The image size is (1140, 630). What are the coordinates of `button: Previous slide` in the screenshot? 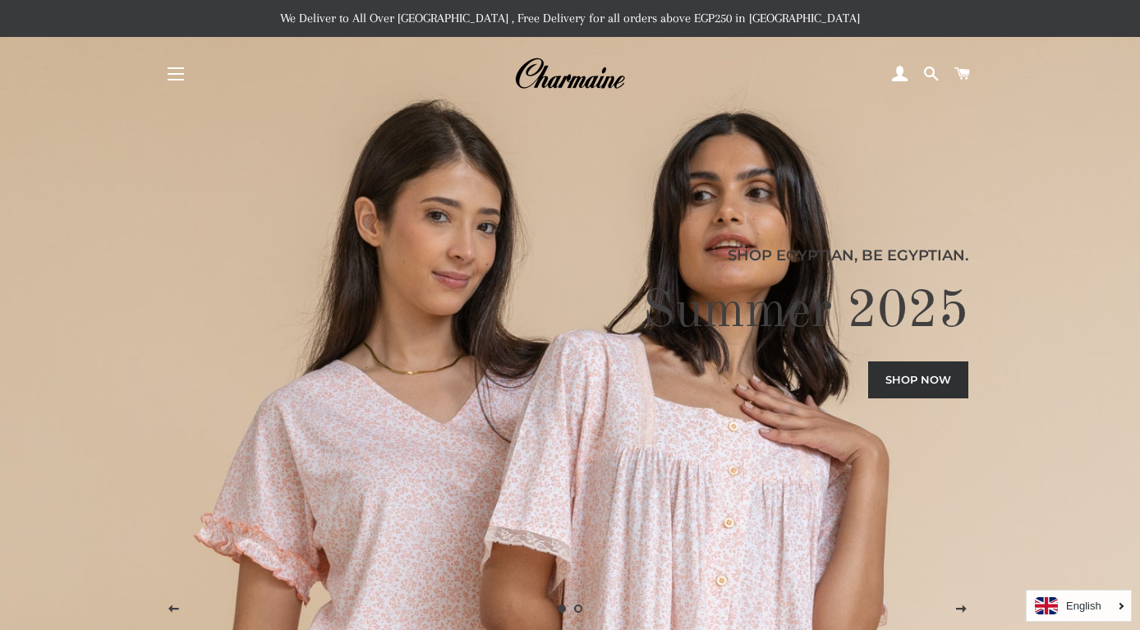 It's located at (174, 610).